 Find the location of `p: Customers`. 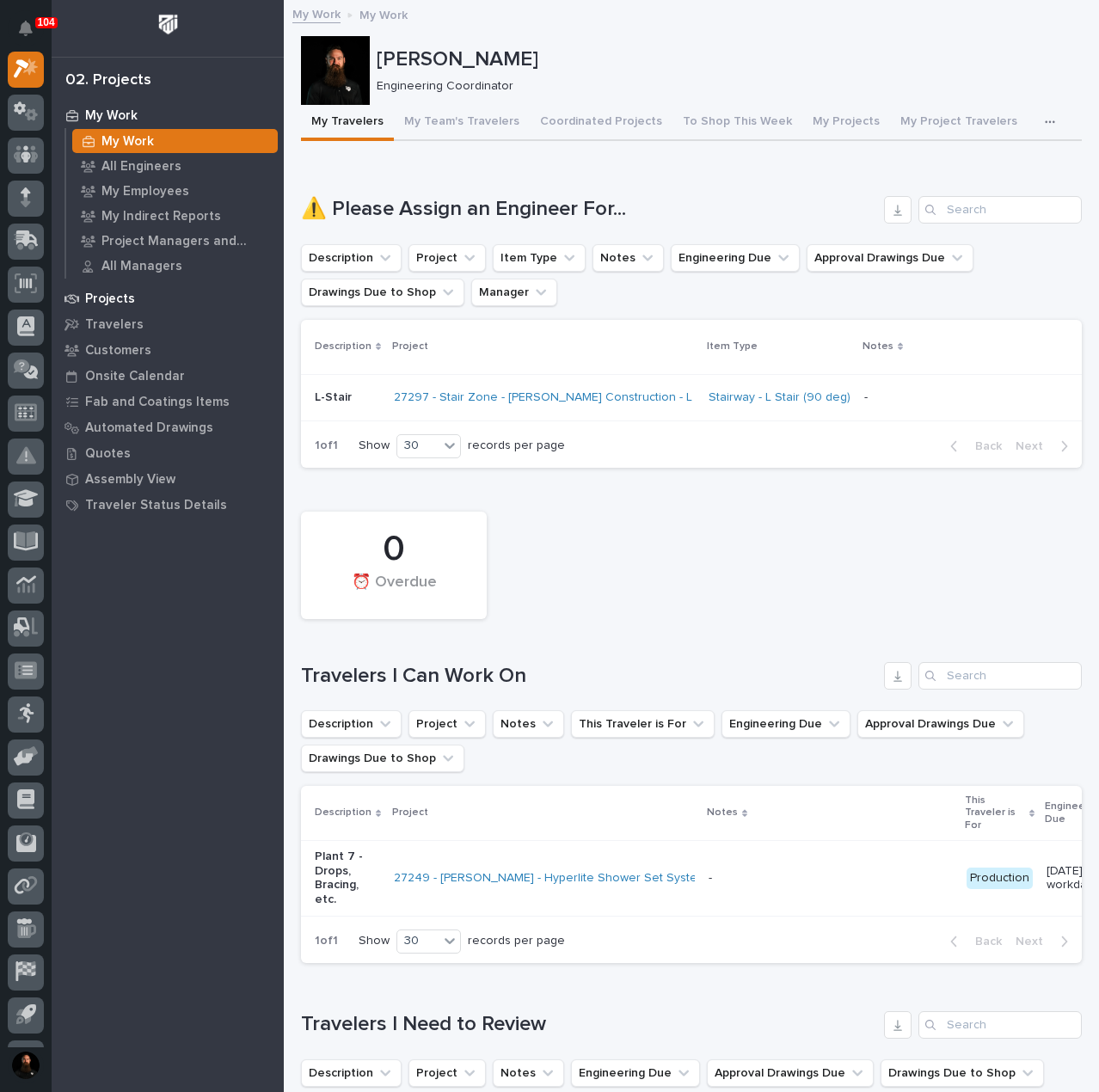

p: Customers is located at coordinates (118, 351).